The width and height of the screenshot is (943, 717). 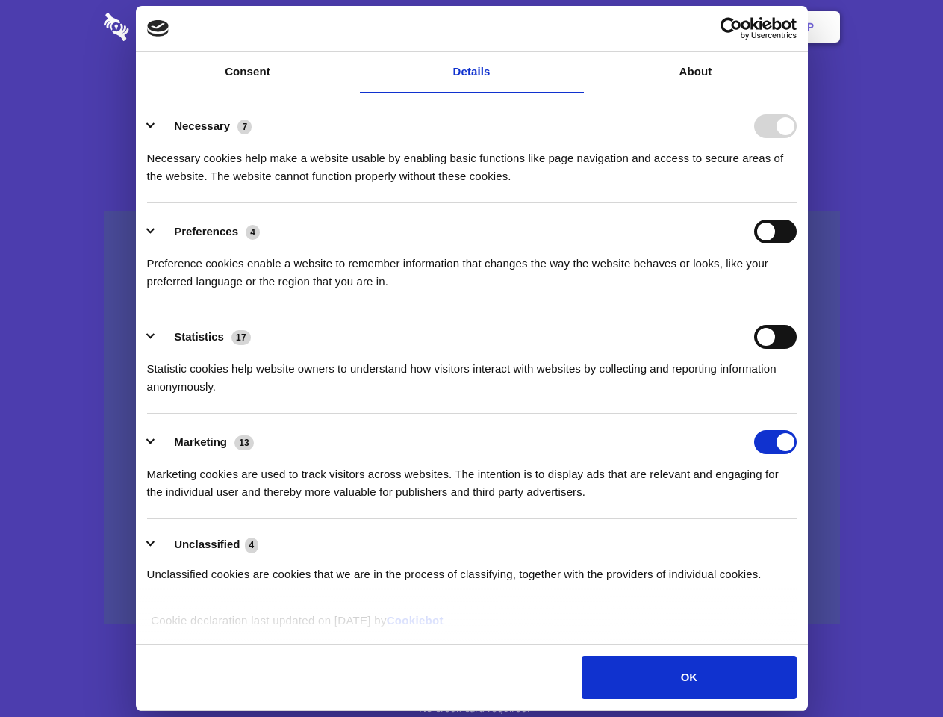 What do you see at coordinates (244, 443) in the screenshot?
I see `span: 13` at bounding box center [244, 443].